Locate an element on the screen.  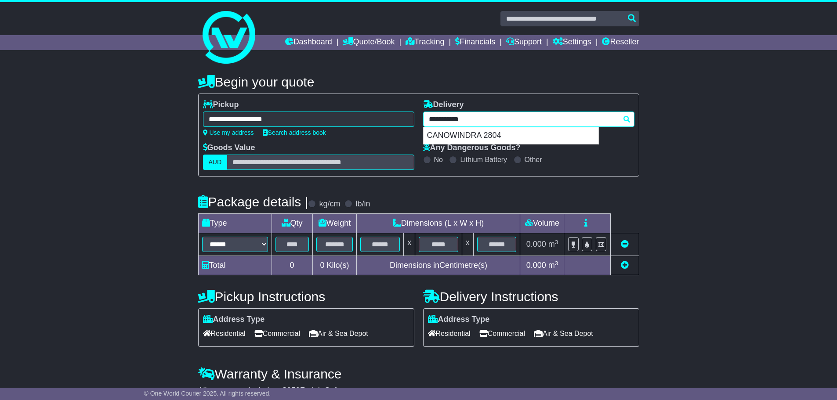
h4: Begin your quote is located at coordinates (419, 82).